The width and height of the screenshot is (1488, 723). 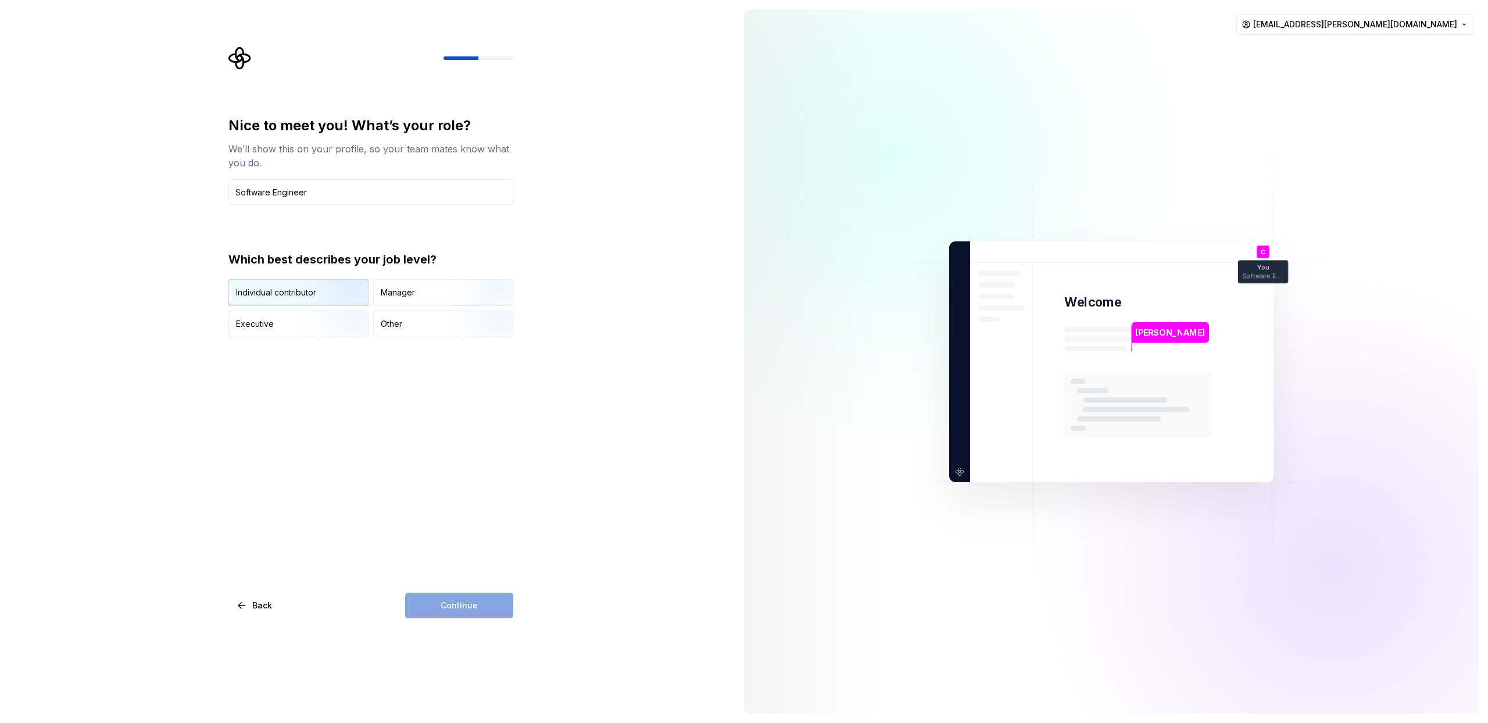 What do you see at coordinates (240, 58) in the screenshot?
I see `svg: Supernova Logo` at bounding box center [240, 58].